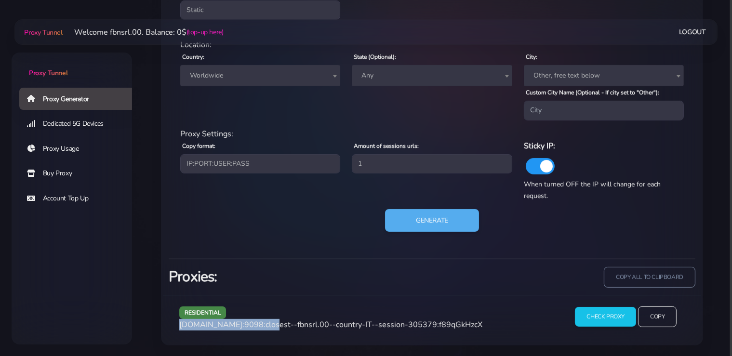  Describe the element at coordinates (205, 32) in the screenshot. I see `a: (top-up here)` at that location.